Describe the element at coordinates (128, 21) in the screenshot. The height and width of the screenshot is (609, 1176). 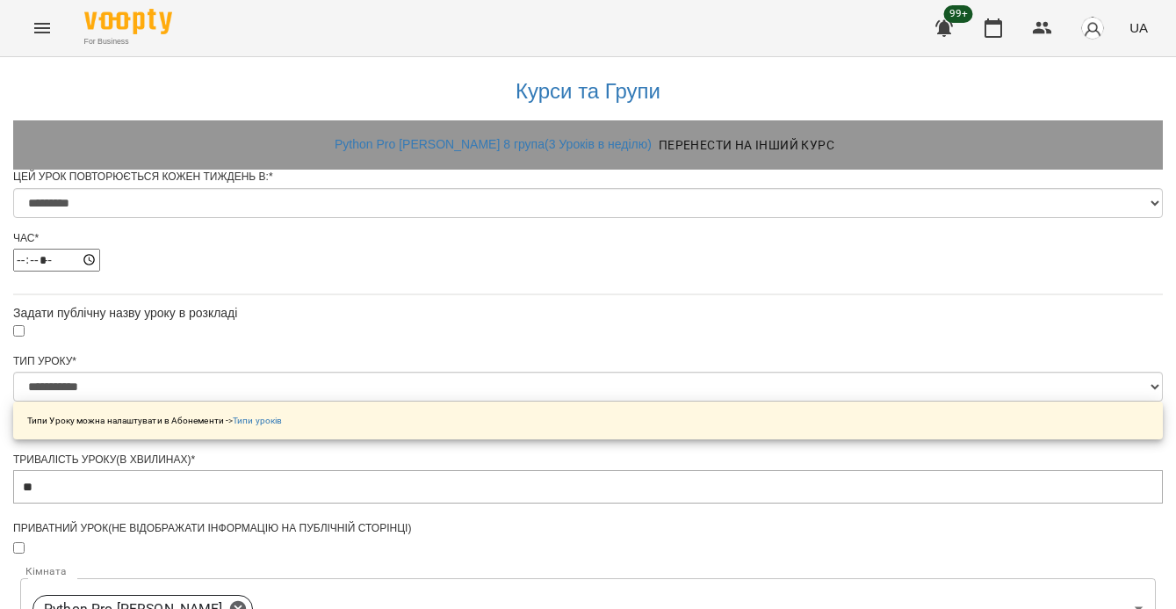
I see `img: Voopty Logo` at that location.